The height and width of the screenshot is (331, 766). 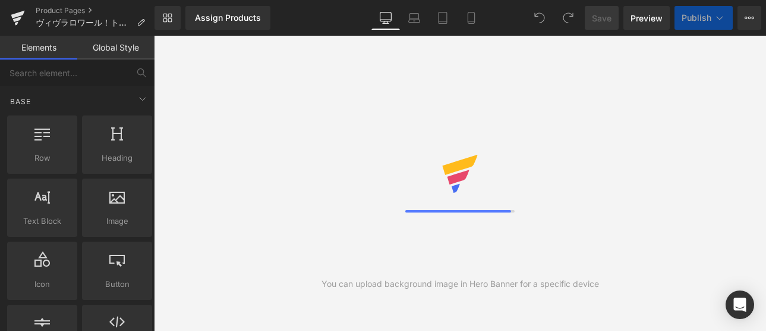 What do you see at coordinates (42, 284) in the screenshot?
I see `span: Icon` at bounding box center [42, 284].